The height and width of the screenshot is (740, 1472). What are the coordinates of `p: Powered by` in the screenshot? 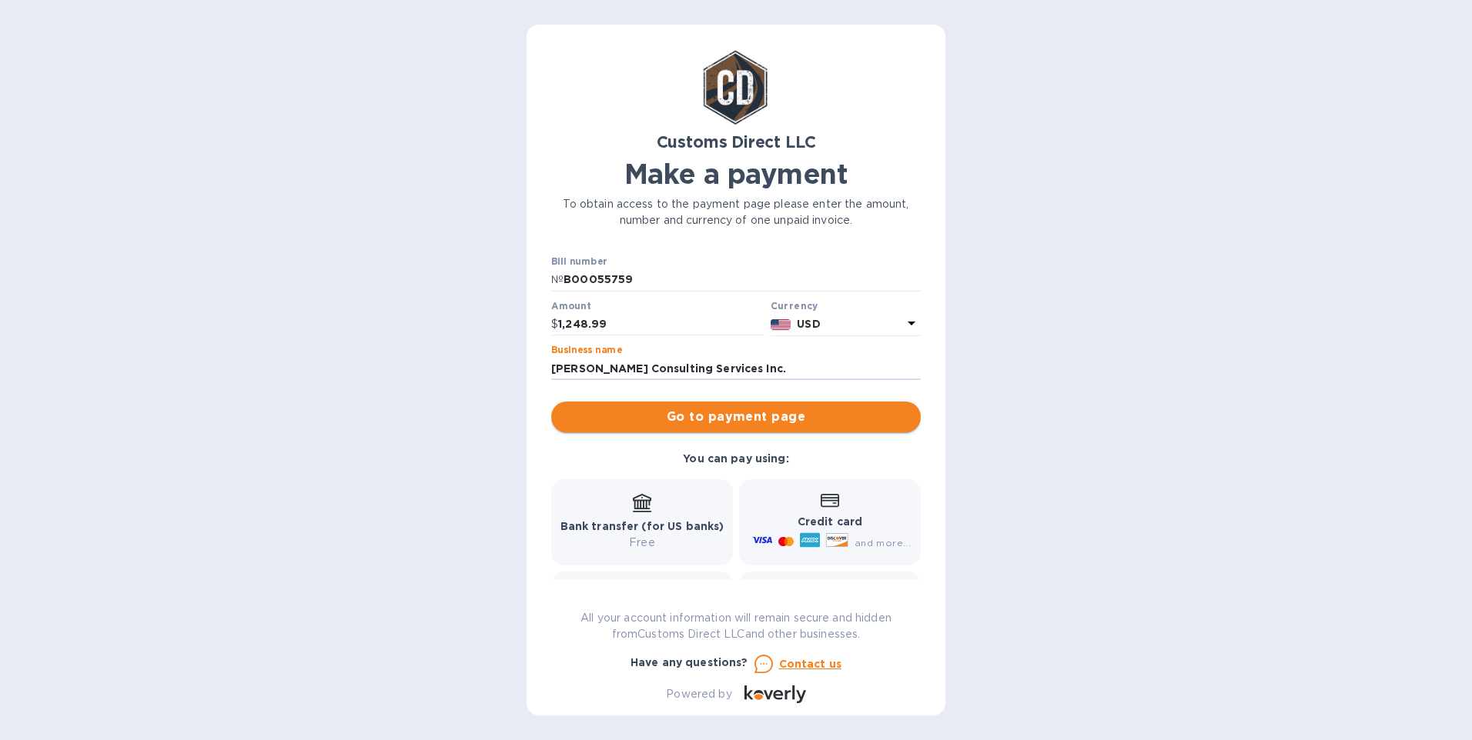 It's located at (698, 694).